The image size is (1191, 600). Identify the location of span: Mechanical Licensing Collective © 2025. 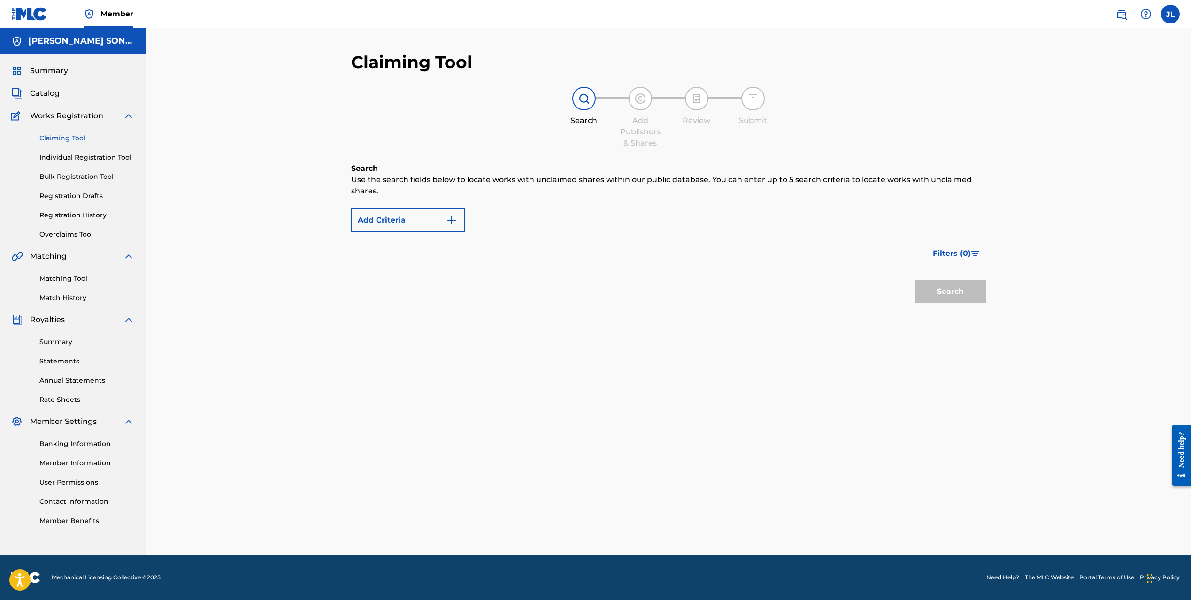
(106, 577).